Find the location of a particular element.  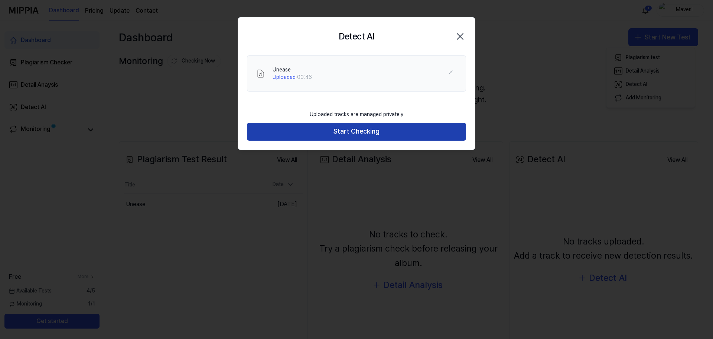

h2: Detect AI is located at coordinates (357, 36).